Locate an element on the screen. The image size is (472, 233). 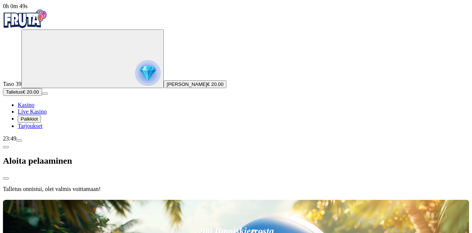
img: Fruta is located at coordinates (25, 19).